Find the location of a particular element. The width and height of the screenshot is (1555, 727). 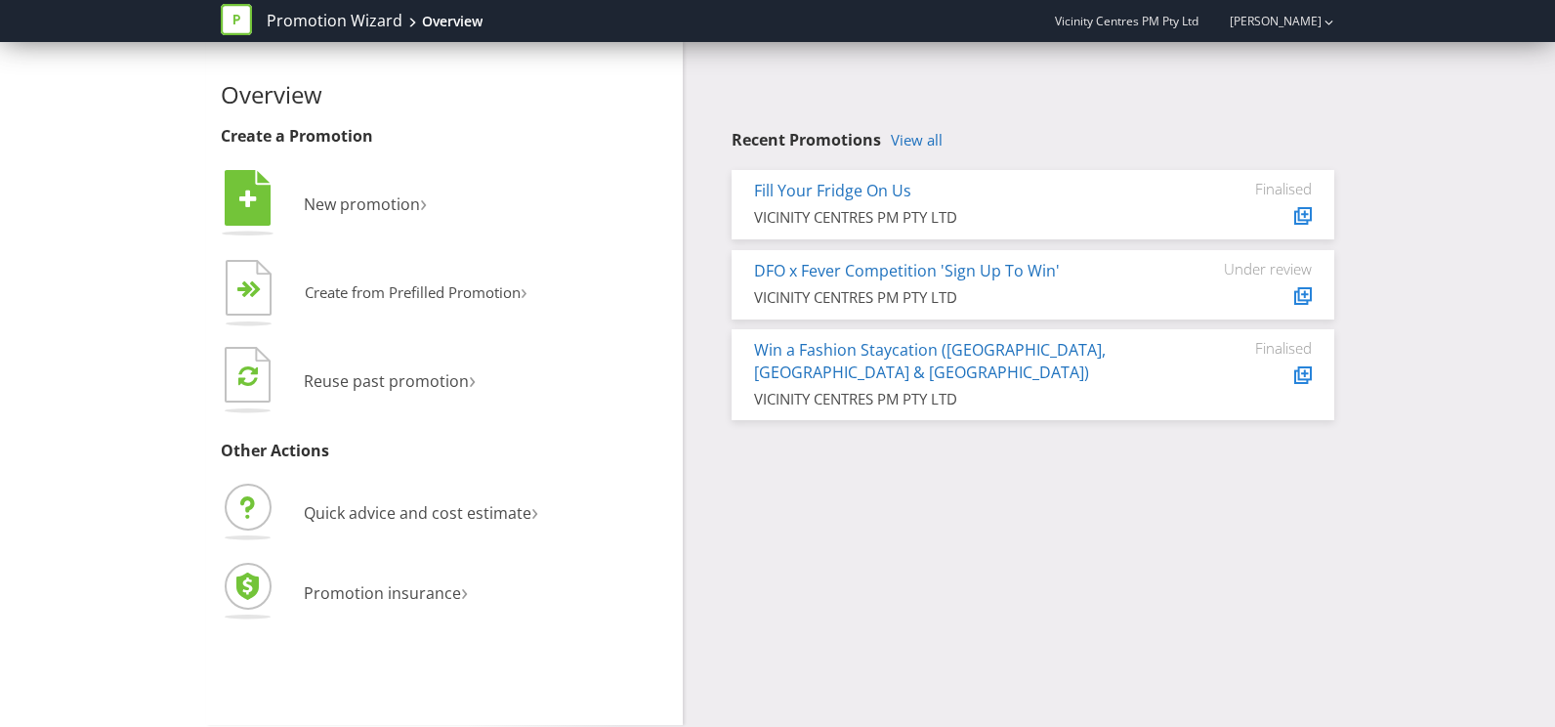

a: DFO x Fever Competition 'Sign Up To Win' is located at coordinates (906, 271).